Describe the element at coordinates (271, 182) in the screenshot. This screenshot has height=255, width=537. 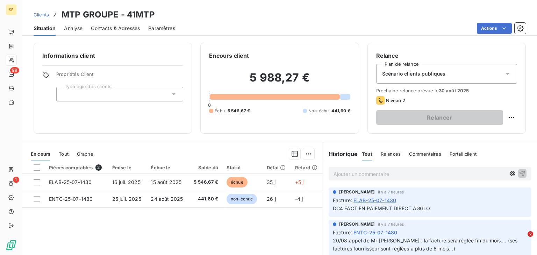
I see `span: 35 j` at that location.